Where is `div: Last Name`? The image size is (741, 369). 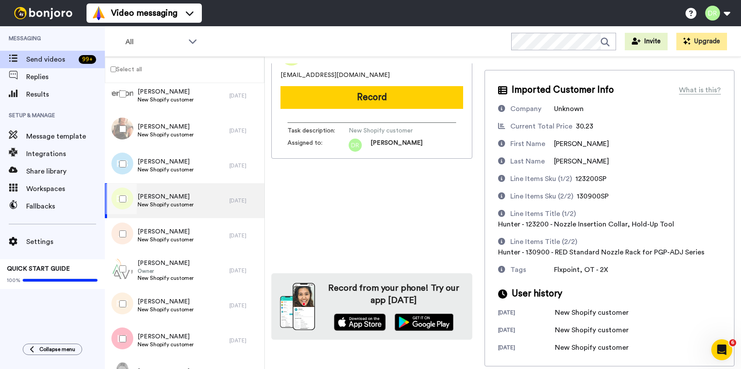
div: Last Name is located at coordinates (527, 161).